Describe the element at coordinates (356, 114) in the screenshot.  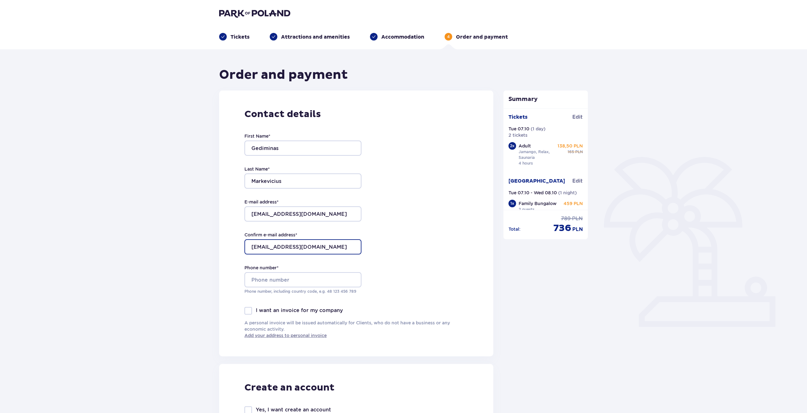
I see `p: Contact details` at that location.